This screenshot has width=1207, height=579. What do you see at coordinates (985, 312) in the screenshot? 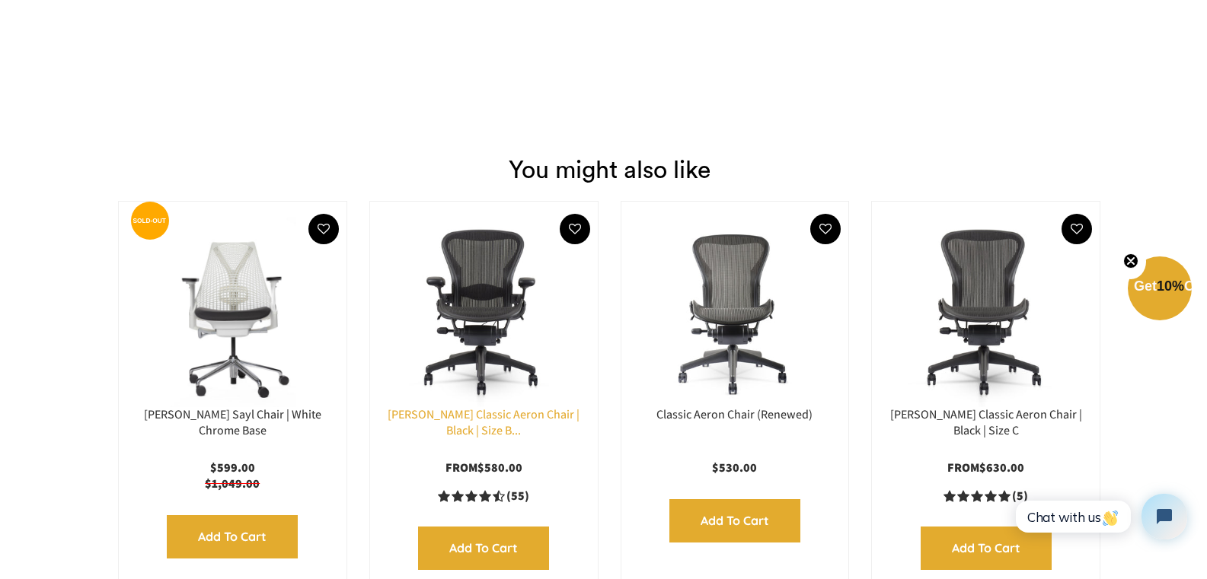
I see `a: Herman Miller Classic Aeron Chair | Black | Size C - chairorama Herman Miller Classic Aeron Chair...` at bounding box center [985, 312].